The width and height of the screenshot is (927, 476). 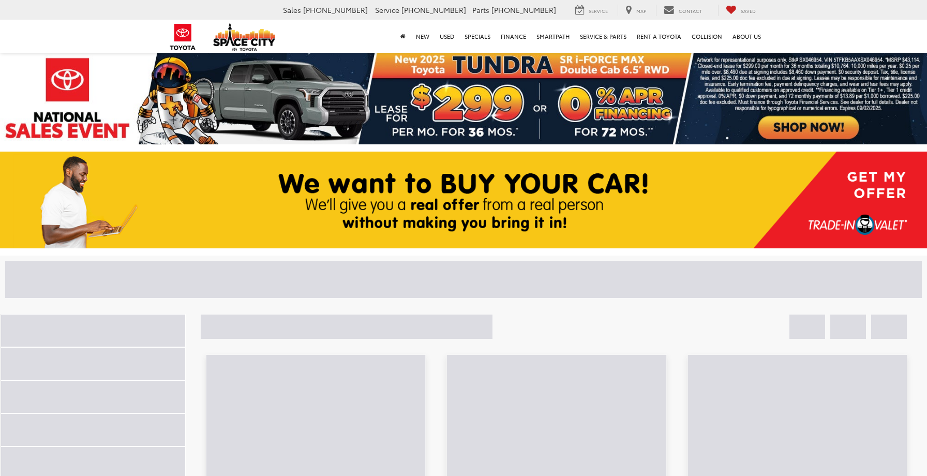 I want to click on span: Map, so click(x=641, y=10).